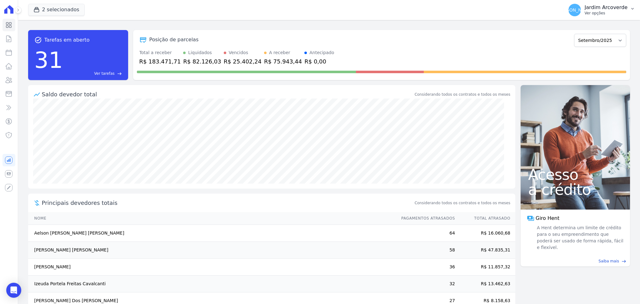  I want to click on div: A receber, so click(279, 52).